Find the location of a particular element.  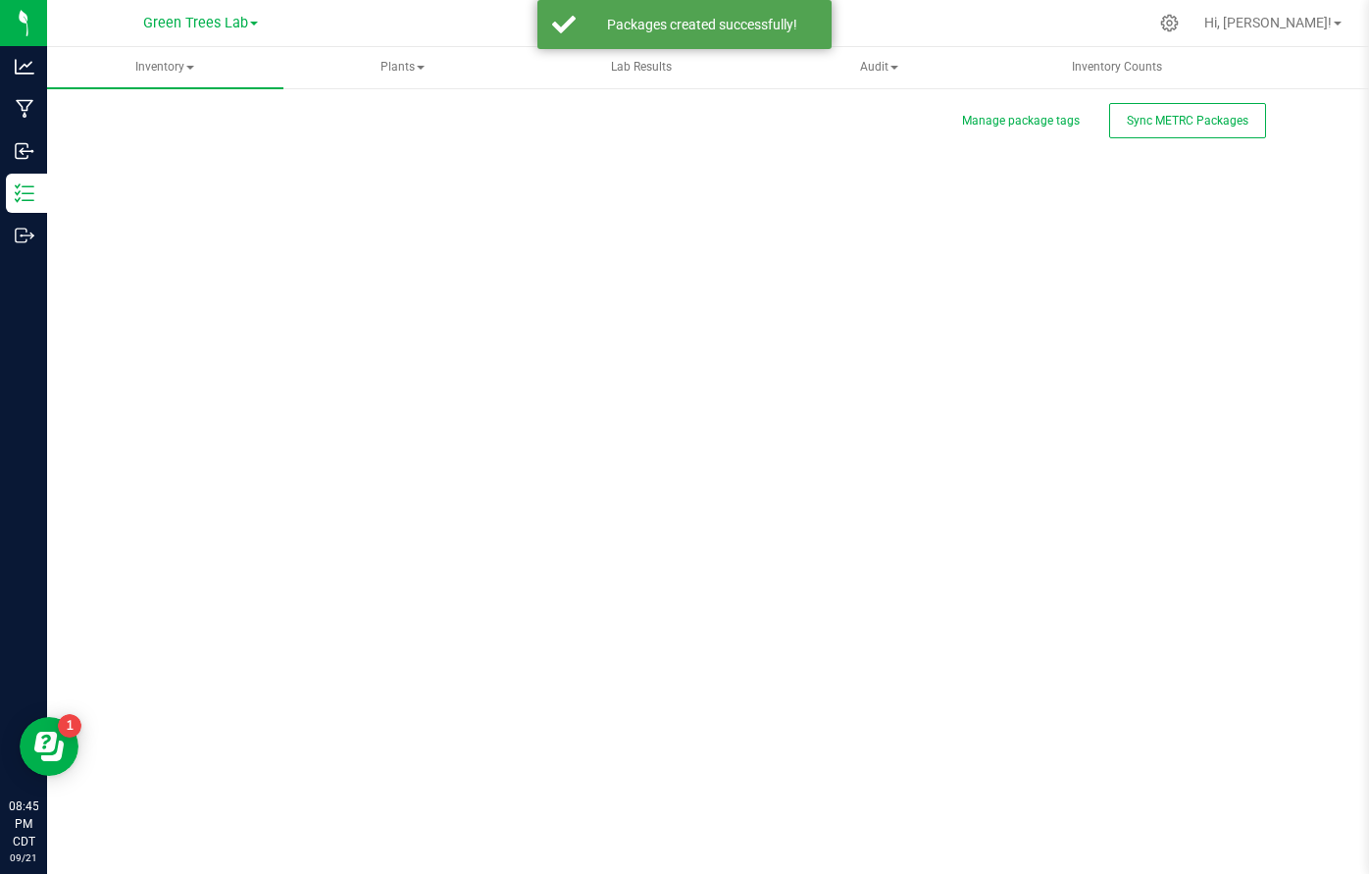

button: Sync METRC Packages is located at coordinates (1188, 121).